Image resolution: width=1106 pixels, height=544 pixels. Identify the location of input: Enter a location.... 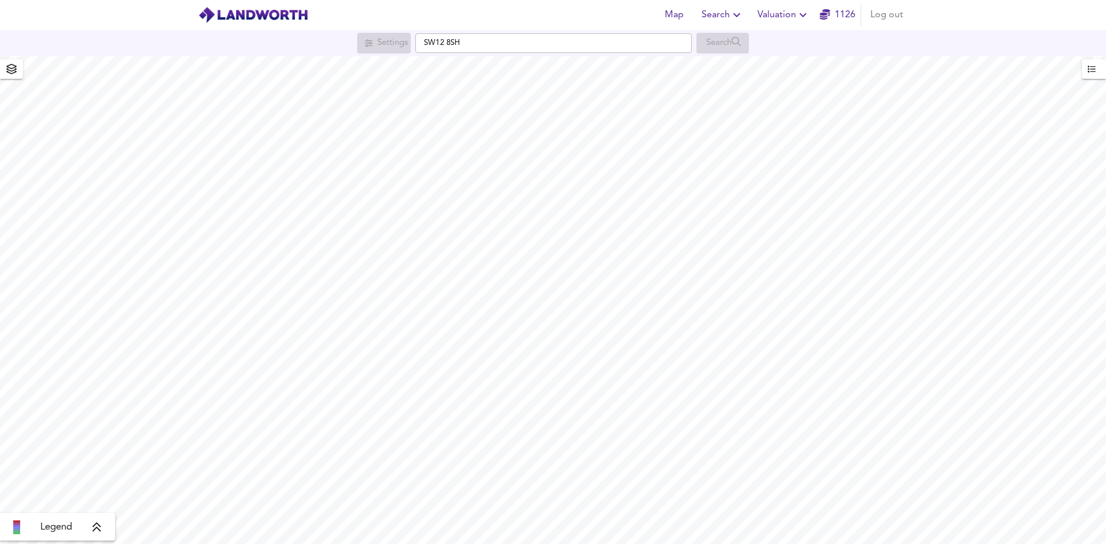
(554, 43).